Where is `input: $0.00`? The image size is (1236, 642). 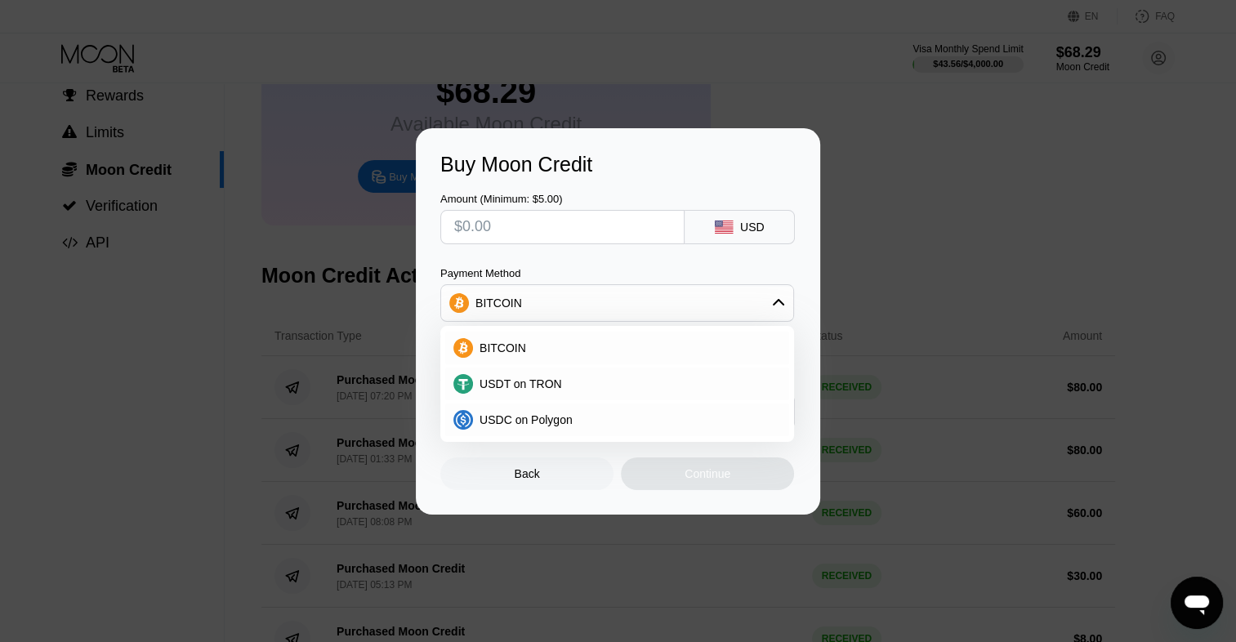
input: $0.00 is located at coordinates (562, 227).